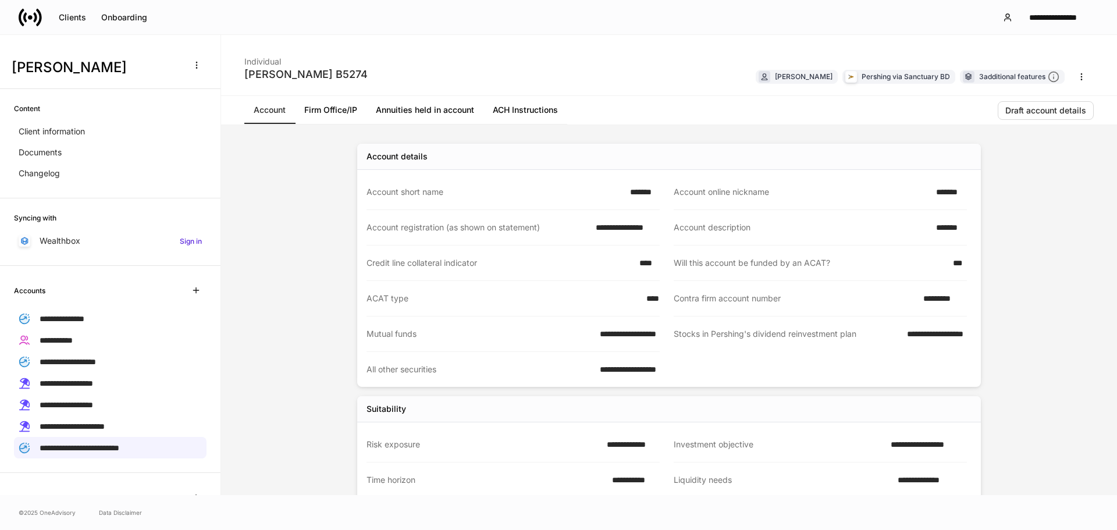 Image resolution: width=1117 pixels, height=530 pixels. What do you see at coordinates (478, 228) in the screenshot?
I see `div: Account registration (as shown on statement)` at bounding box center [478, 228].